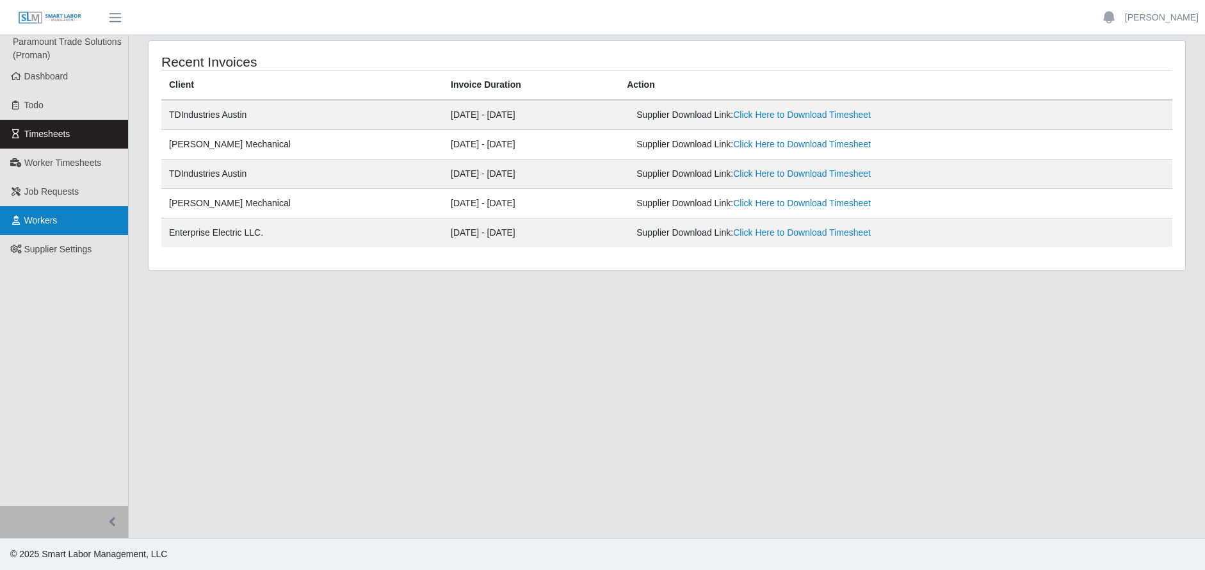 The width and height of the screenshot is (1205, 570). Describe the element at coordinates (302, 233) in the screenshot. I see `td: Enterprise Electric LLC.` at that location.